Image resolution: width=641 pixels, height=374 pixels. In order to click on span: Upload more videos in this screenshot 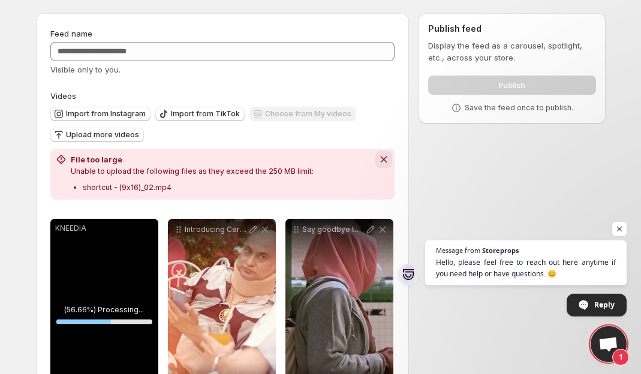, I will do `click(103, 135)`.